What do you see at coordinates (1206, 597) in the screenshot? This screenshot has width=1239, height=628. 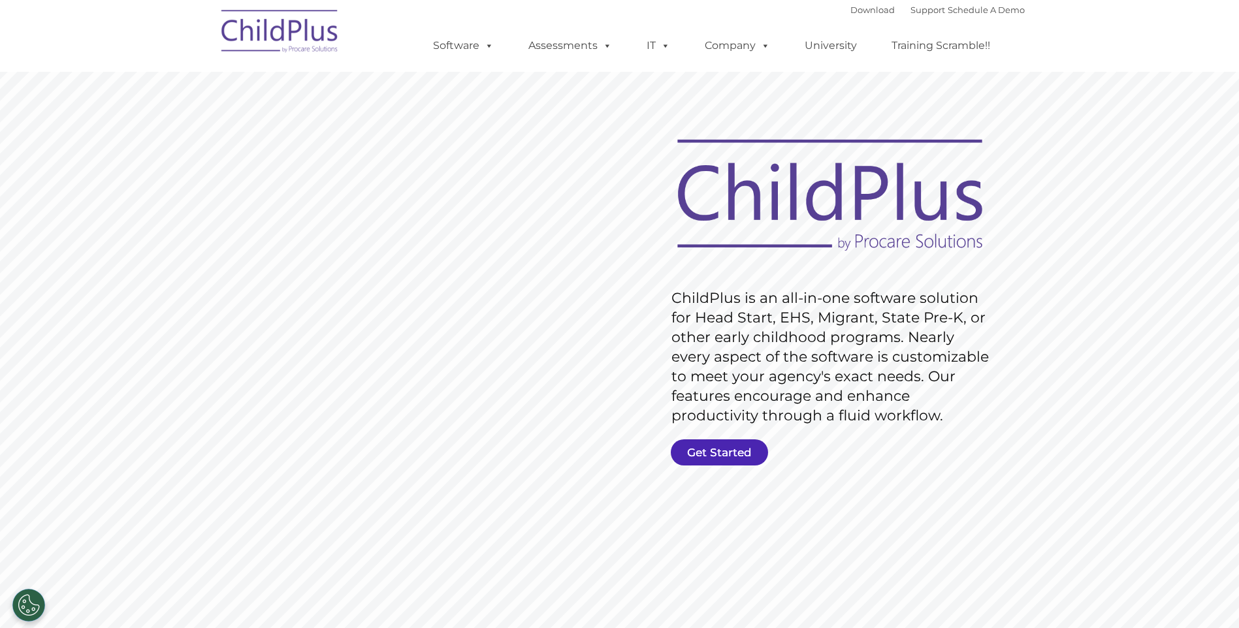 I see `div: Chat Widget` at bounding box center [1206, 597].